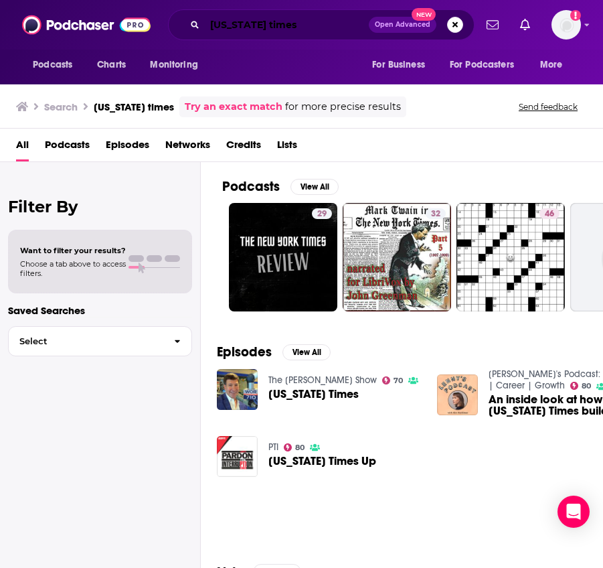  What do you see at coordinates (251, 186) in the screenshot?
I see `h2: Podcasts` at bounding box center [251, 186].